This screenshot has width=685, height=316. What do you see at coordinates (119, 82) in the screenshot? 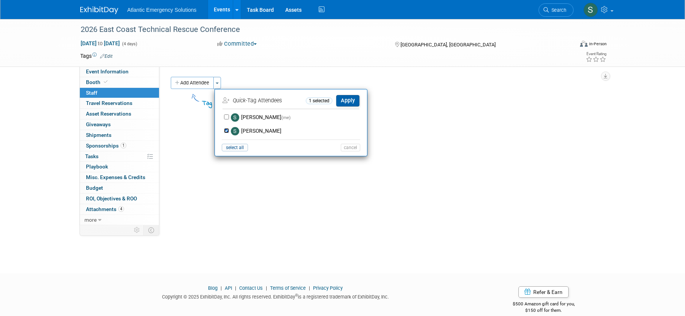
I see `a: Booth` at bounding box center [119, 82].